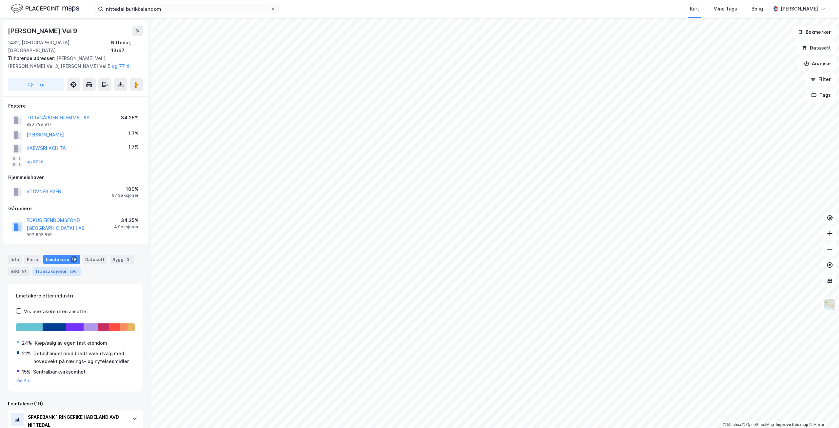  Describe the element at coordinates (84, 357) in the screenshot. I see `div: Detaljhandel med bredt vareutvalg med hovedvekt på nærings- og nytelsesmidler` at that location.